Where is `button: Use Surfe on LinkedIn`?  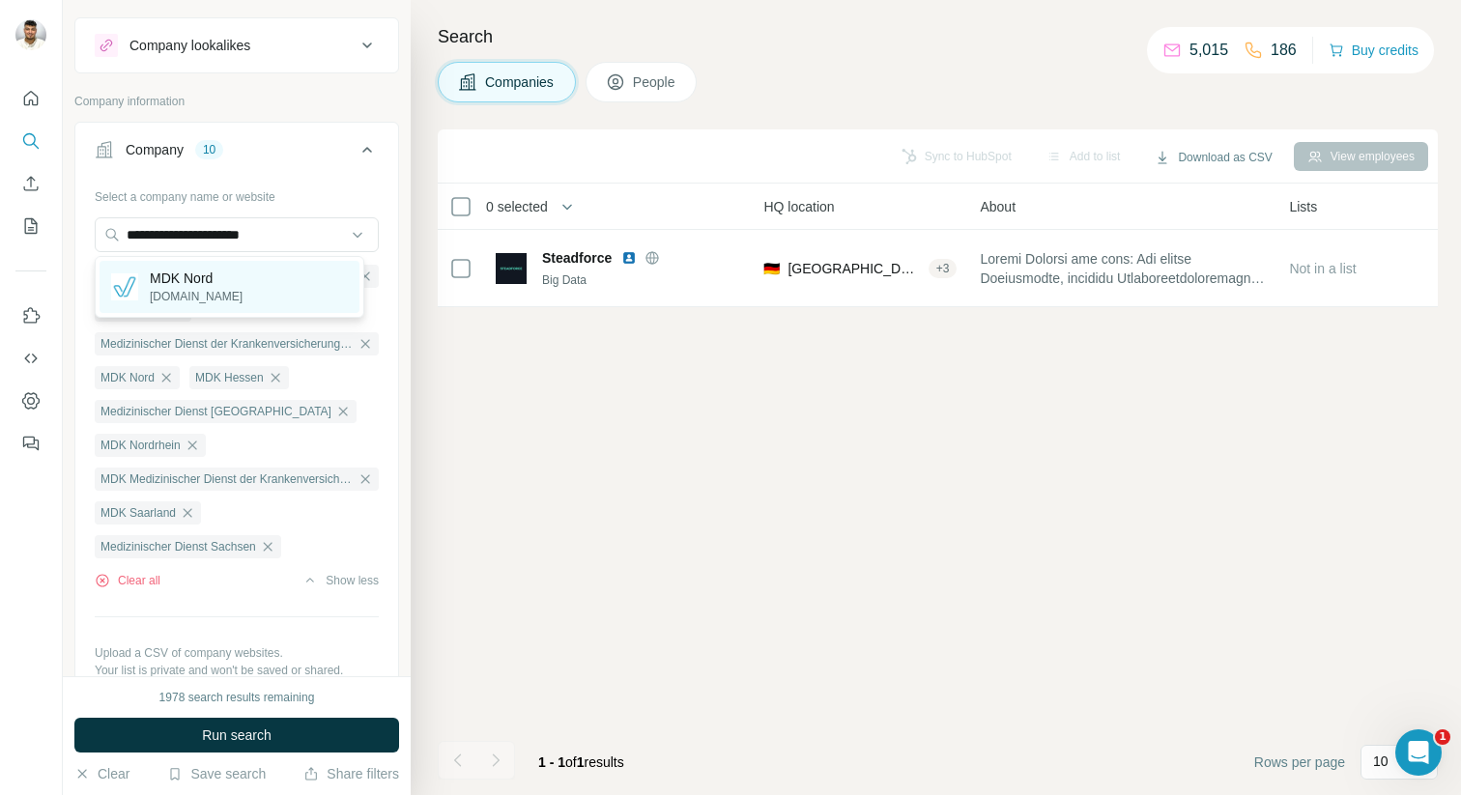
button: Use Surfe on LinkedIn is located at coordinates (31, 316).